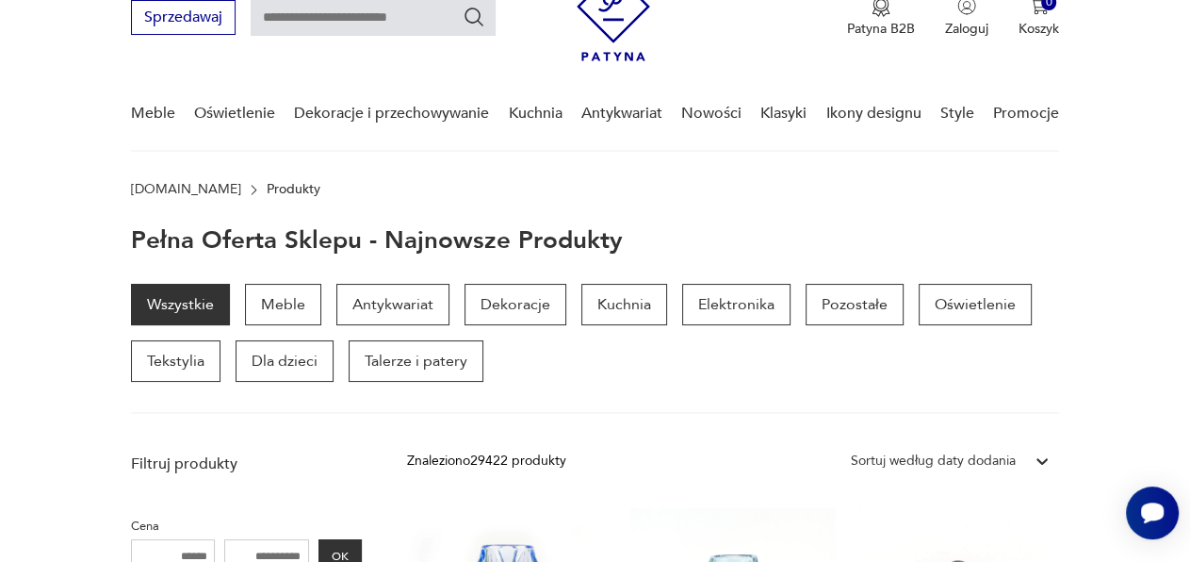  I want to click on p: Koszyk, so click(1038, 28).